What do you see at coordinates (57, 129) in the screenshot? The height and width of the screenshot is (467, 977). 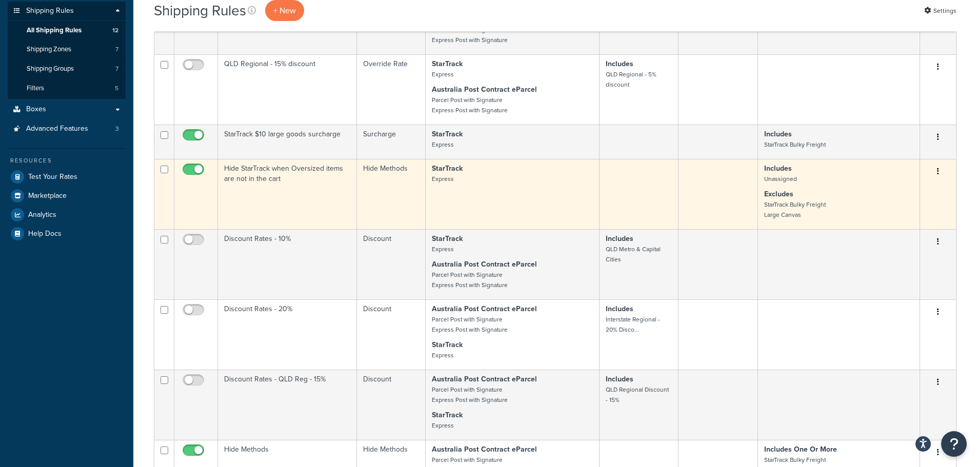 I see `span: Advanced Features` at bounding box center [57, 129].